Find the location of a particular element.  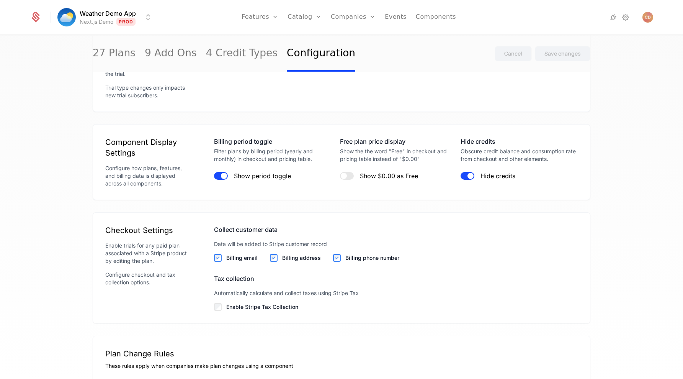

label: Billing address is located at coordinates (301, 258).